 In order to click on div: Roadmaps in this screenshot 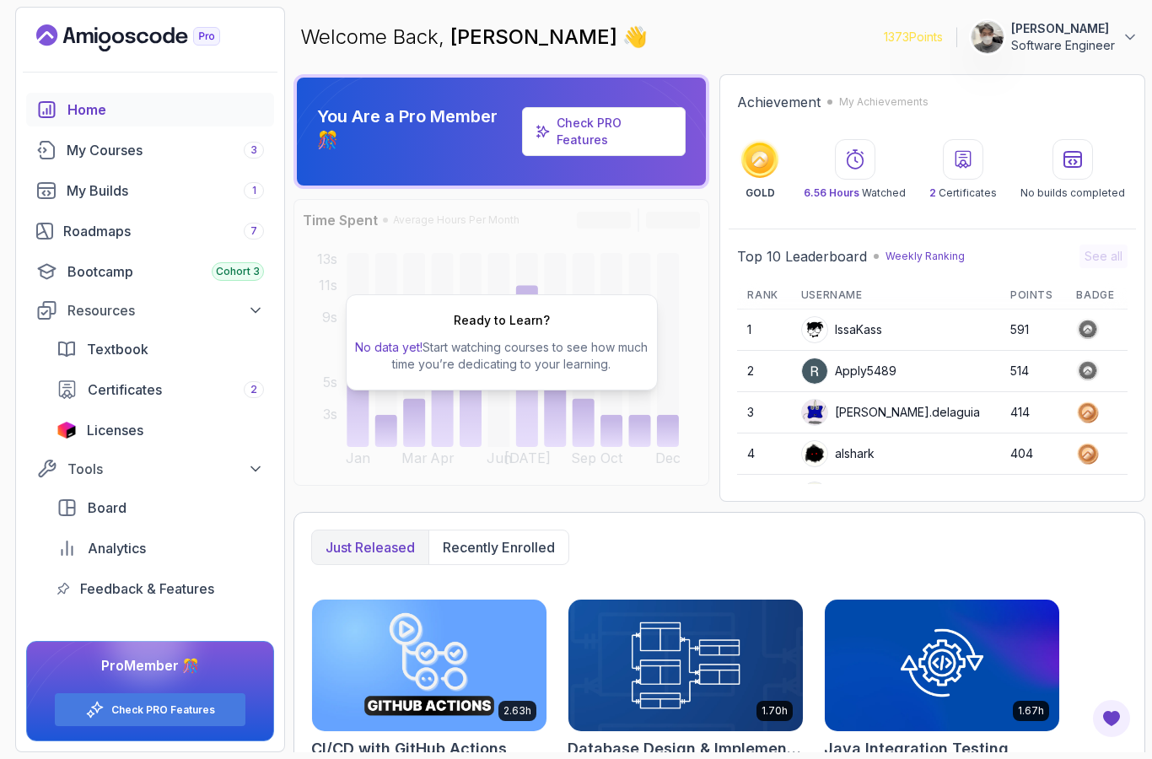, I will do `click(164, 231)`.